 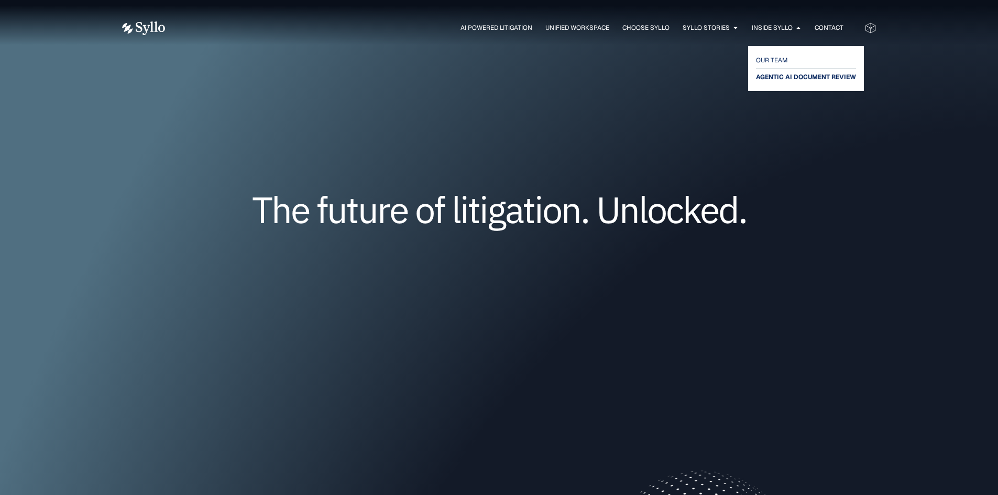 What do you see at coordinates (144, 28) in the screenshot?
I see `img: Vector` at bounding box center [144, 28].